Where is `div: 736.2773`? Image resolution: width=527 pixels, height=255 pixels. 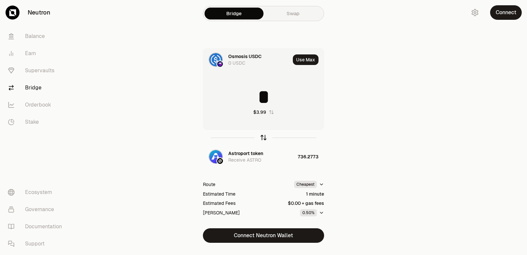
div: 736.2773 is located at coordinates (311, 156).